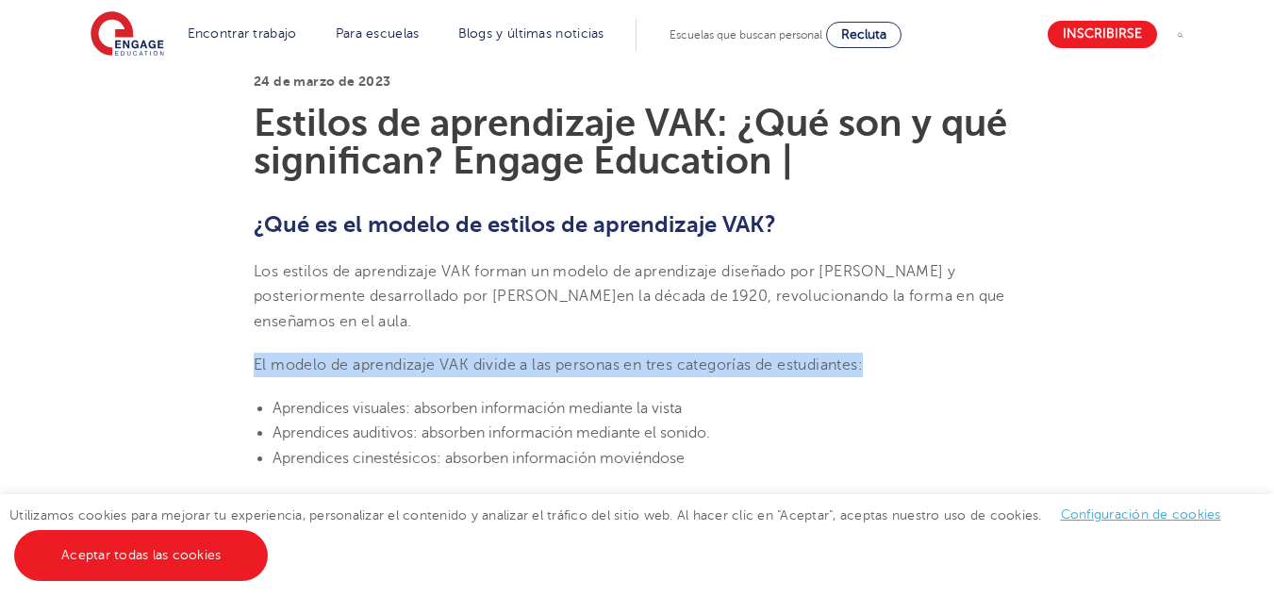 This screenshot has height=597, width=1274. I want to click on a: Inscribirse, so click(1102, 34).